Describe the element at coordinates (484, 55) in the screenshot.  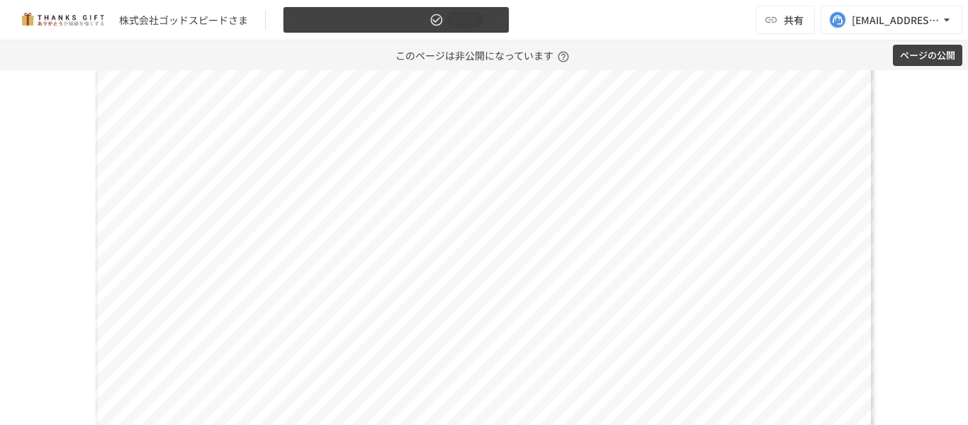
I see `p: このページは非公開になっています` at that location.